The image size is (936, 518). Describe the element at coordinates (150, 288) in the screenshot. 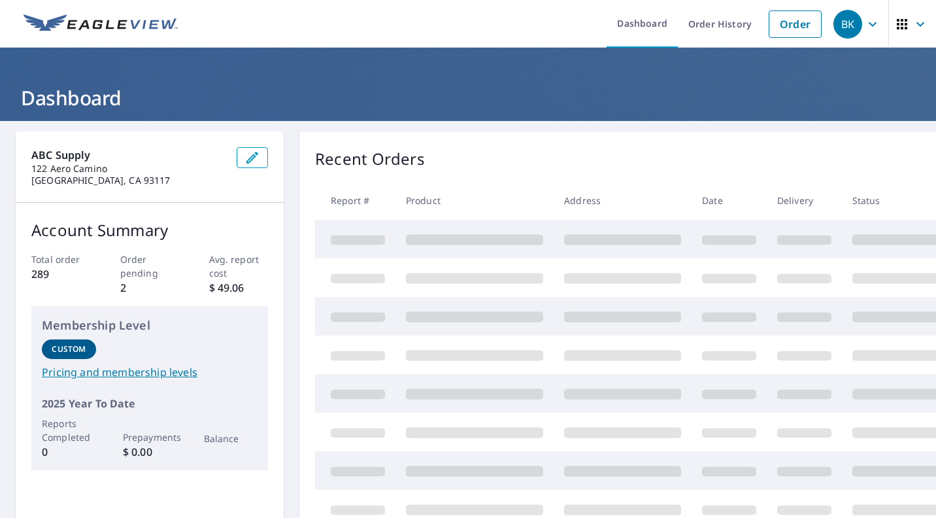

I see `p: 2` at that location.